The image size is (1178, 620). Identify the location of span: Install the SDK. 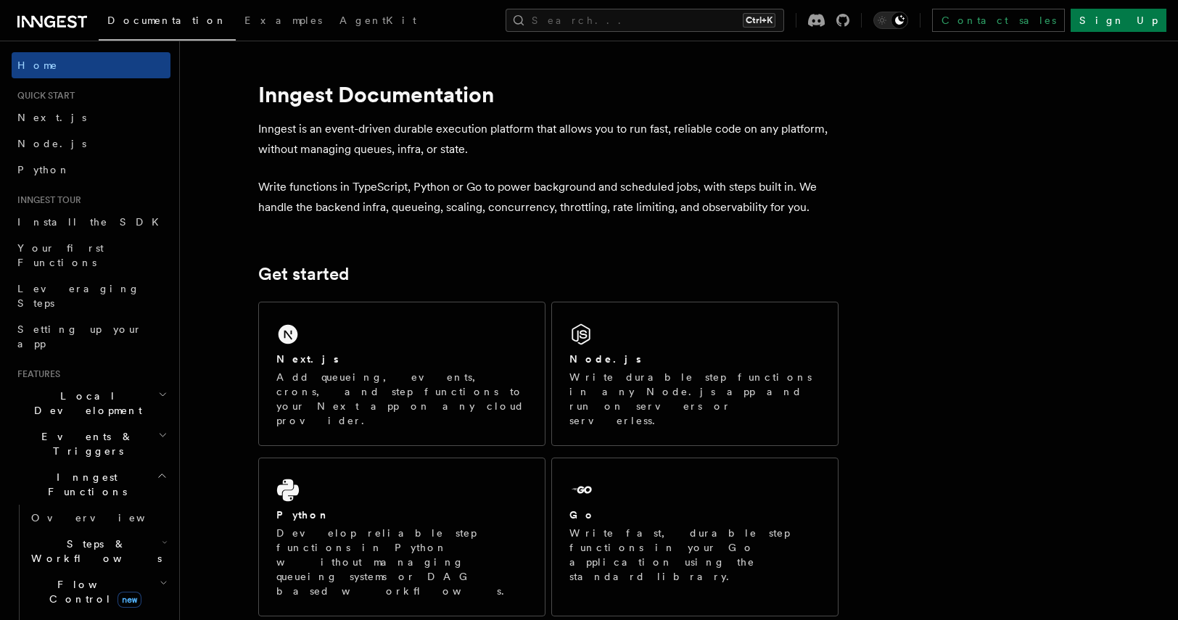
(92, 222).